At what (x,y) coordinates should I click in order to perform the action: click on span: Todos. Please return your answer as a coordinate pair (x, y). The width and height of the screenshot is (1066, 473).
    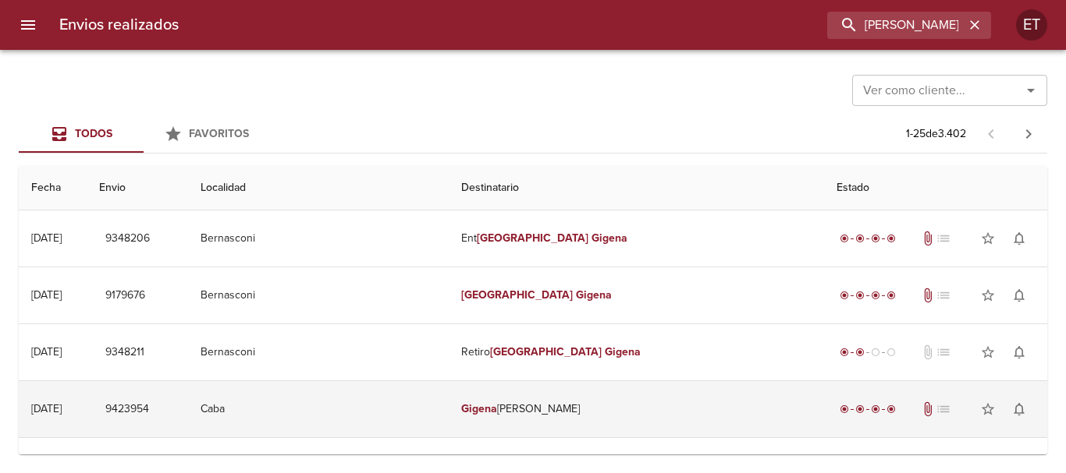
    Looking at the image, I should click on (94, 133).